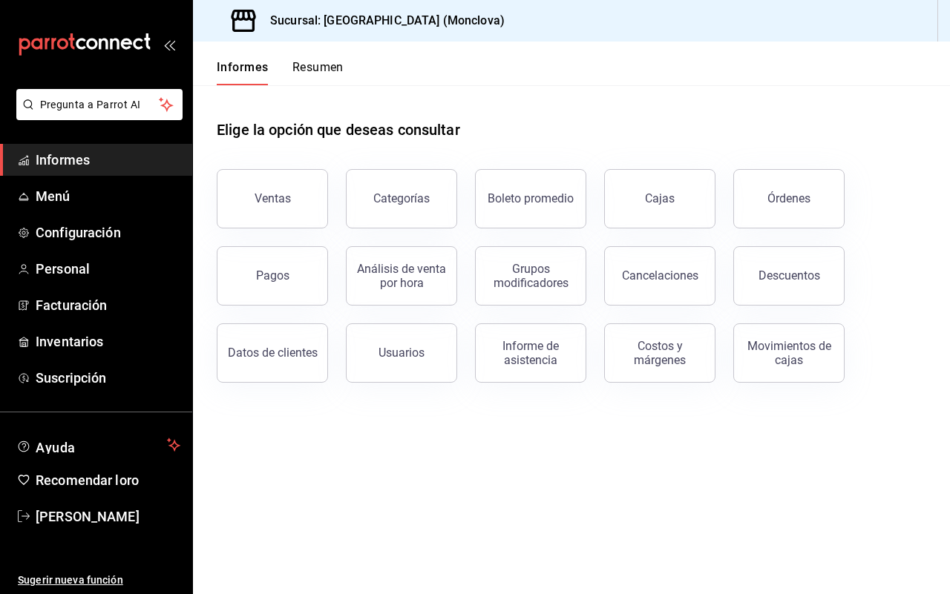  Describe the element at coordinates (401, 276) in the screenshot. I see `font: Análisis de venta por hora` at that location.